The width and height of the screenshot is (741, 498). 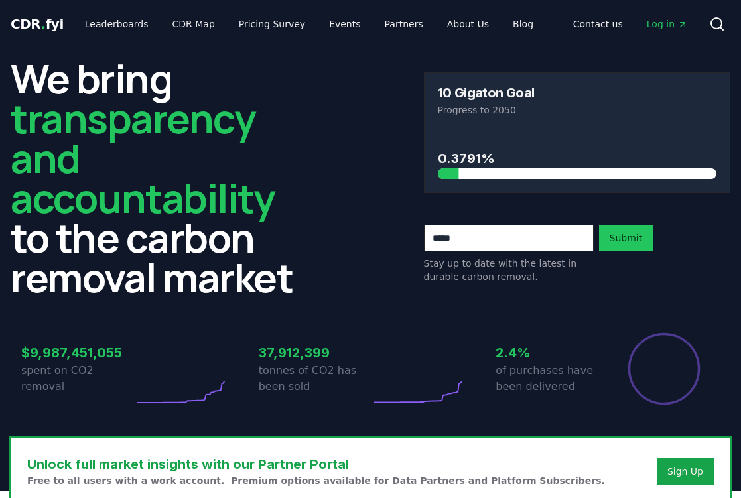 What do you see at coordinates (316, 481) in the screenshot?
I see `p: Free to all users with a work account. Premium options available for Data Partners and Platform S...` at bounding box center [316, 481].